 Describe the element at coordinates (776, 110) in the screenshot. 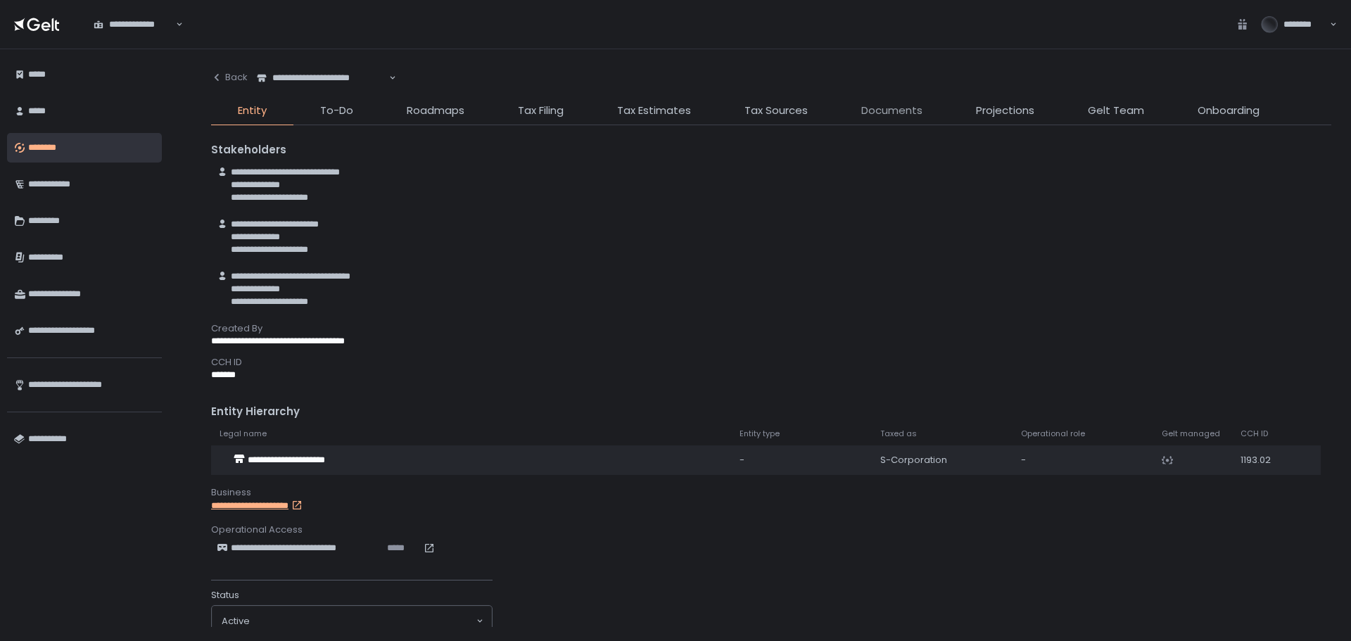

I see `span: Tax Sources` at that location.